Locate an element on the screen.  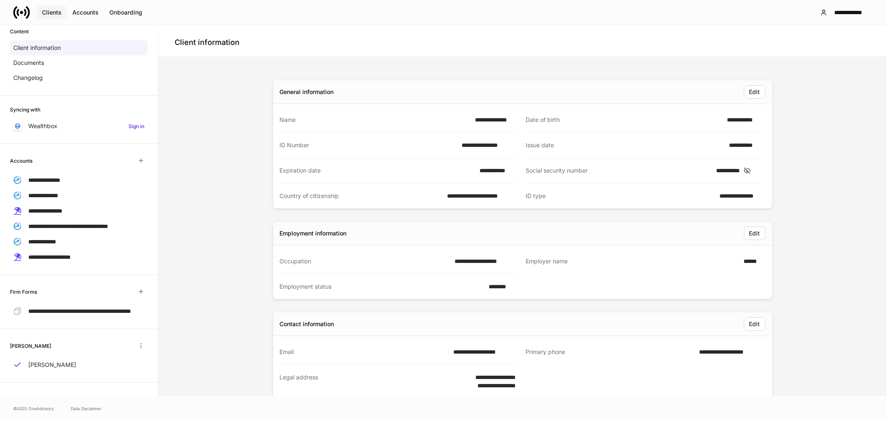
a: Client information is located at coordinates (79, 48).